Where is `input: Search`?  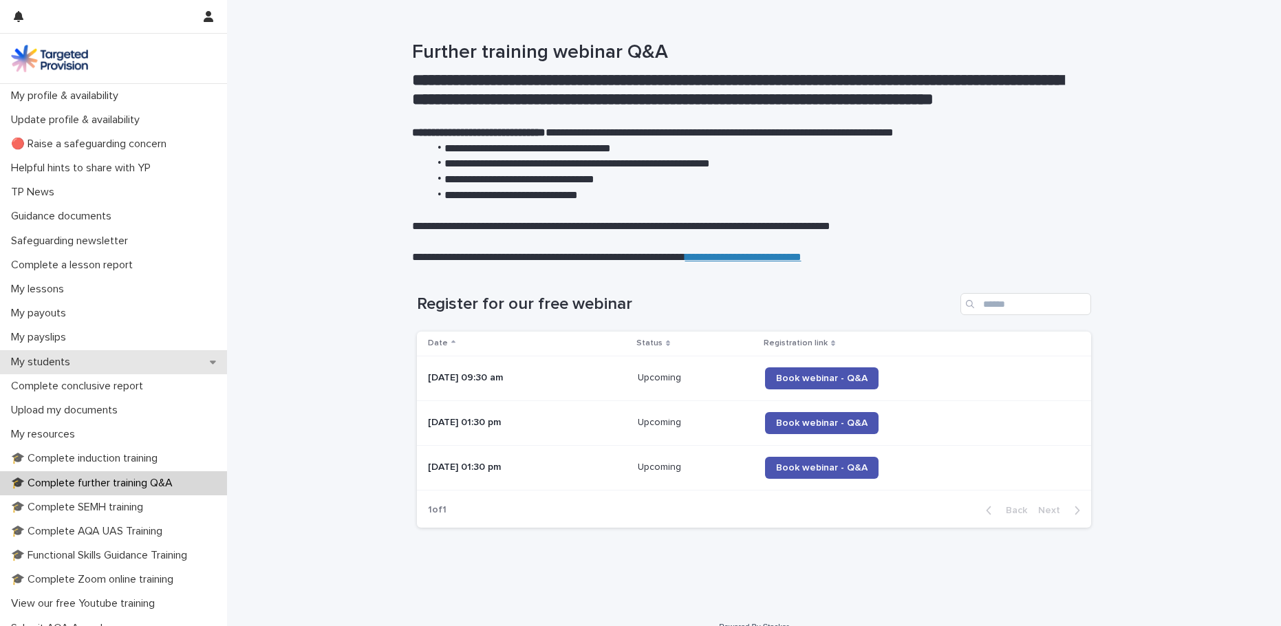 input: Search is located at coordinates (1026, 304).